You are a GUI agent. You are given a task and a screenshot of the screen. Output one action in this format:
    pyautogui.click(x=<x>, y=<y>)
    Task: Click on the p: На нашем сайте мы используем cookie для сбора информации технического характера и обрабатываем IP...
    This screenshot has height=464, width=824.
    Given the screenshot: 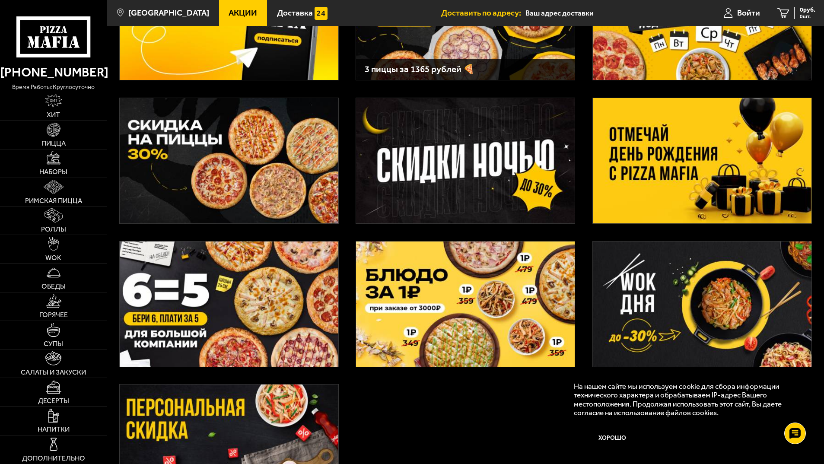 What is the action you would take?
    pyautogui.click(x=686, y=399)
    